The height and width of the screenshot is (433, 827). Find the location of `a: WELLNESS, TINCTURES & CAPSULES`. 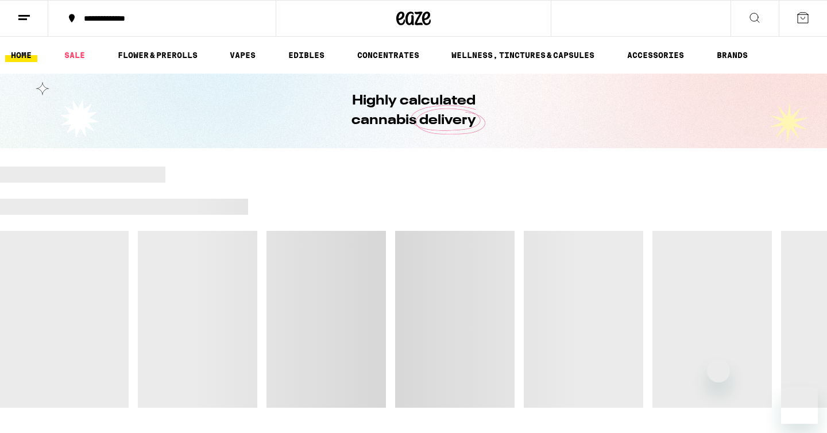

a: WELLNESS, TINCTURES & CAPSULES is located at coordinates (522, 55).